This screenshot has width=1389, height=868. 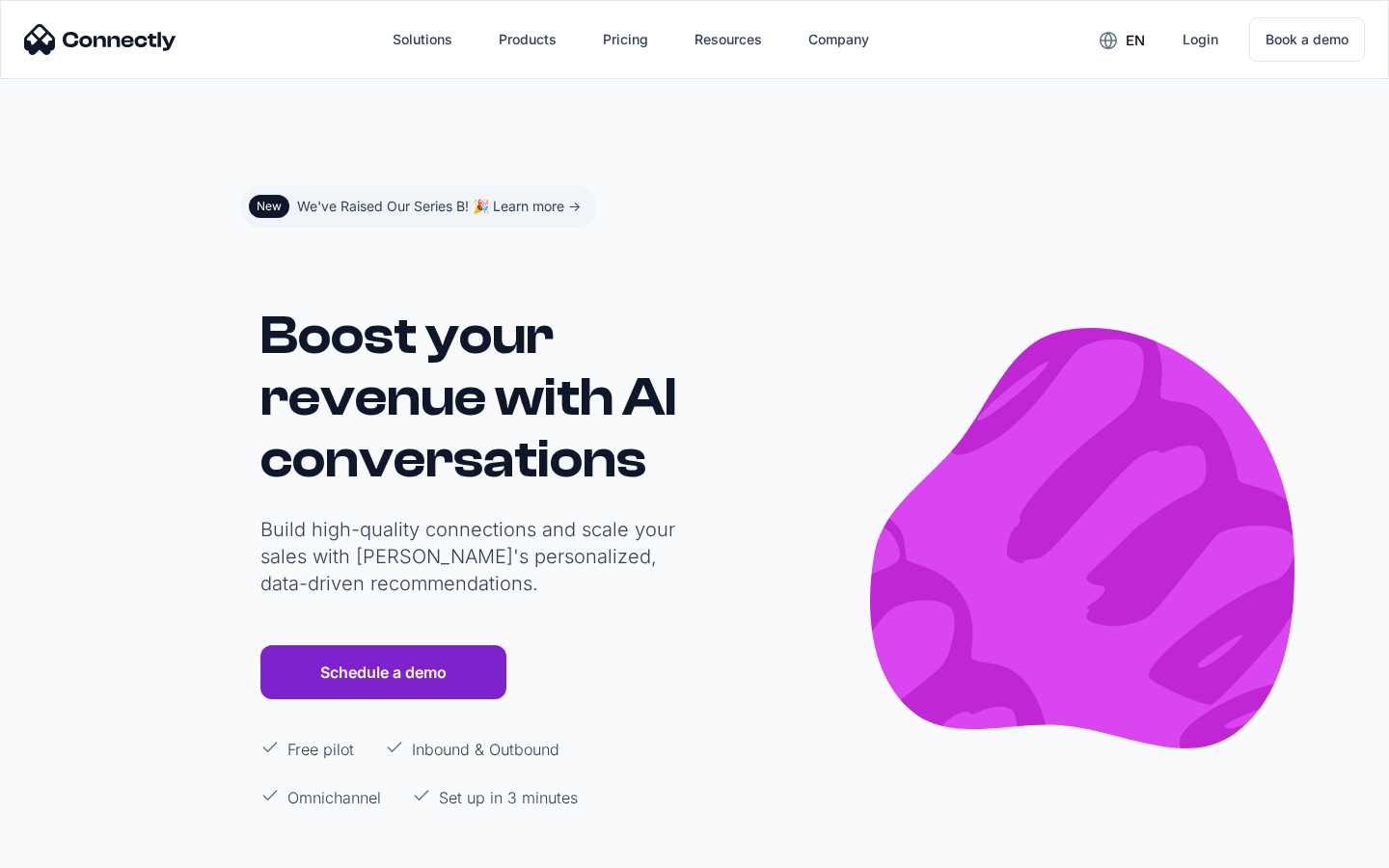 What do you see at coordinates (485, 749) in the screenshot?
I see `p: Inbound & Outbound` at bounding box center [485, 749].